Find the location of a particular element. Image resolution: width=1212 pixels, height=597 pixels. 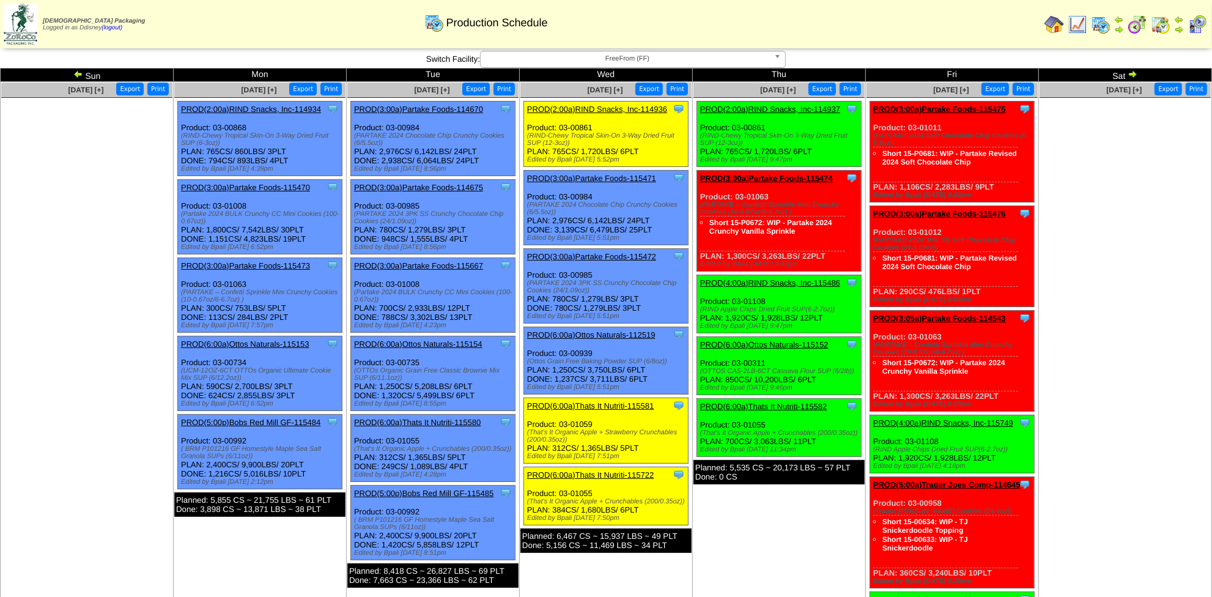

div: Product: 03-00861 PLAN: 765CS / 1,720LBS / 6PLT is located at coordinates (779, 134).